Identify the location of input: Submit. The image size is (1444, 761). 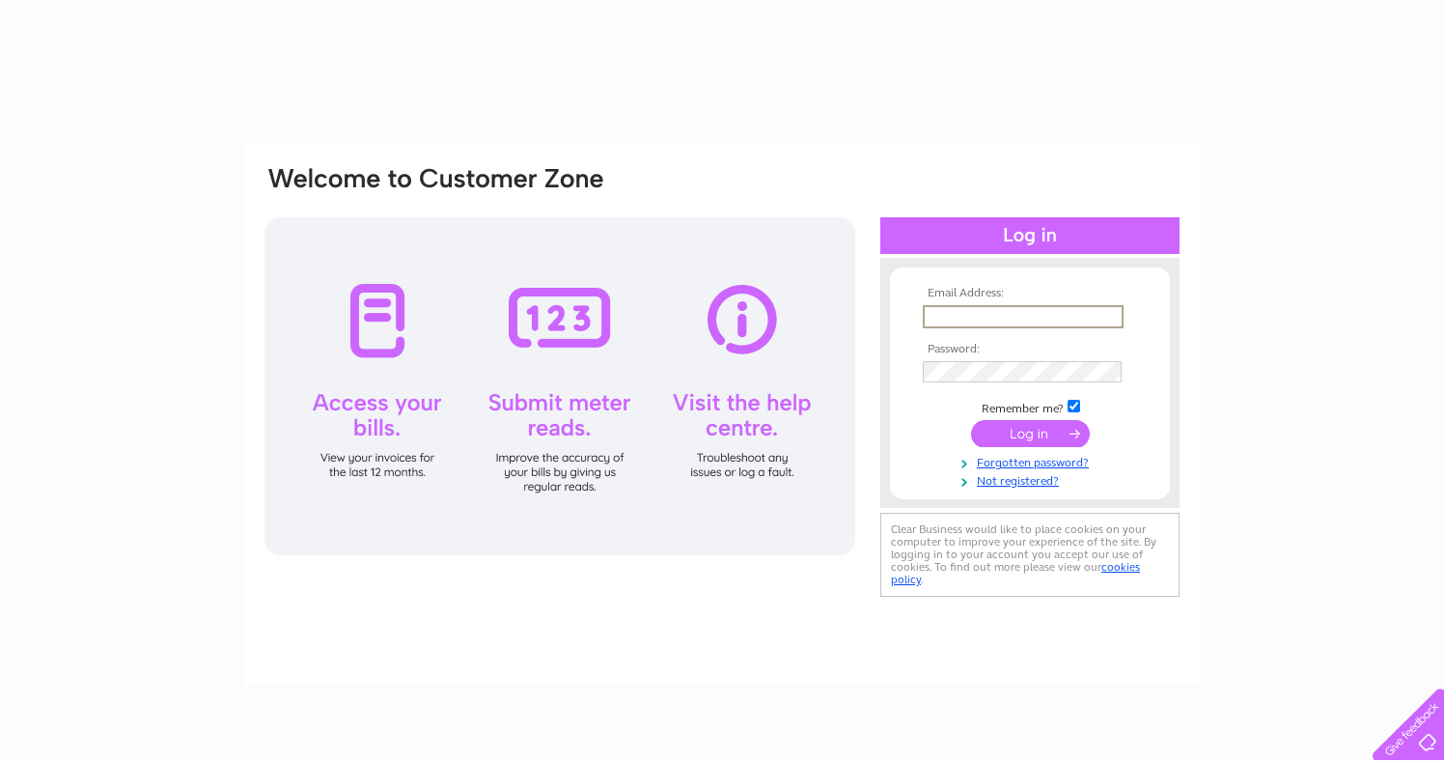
(1030, 433).